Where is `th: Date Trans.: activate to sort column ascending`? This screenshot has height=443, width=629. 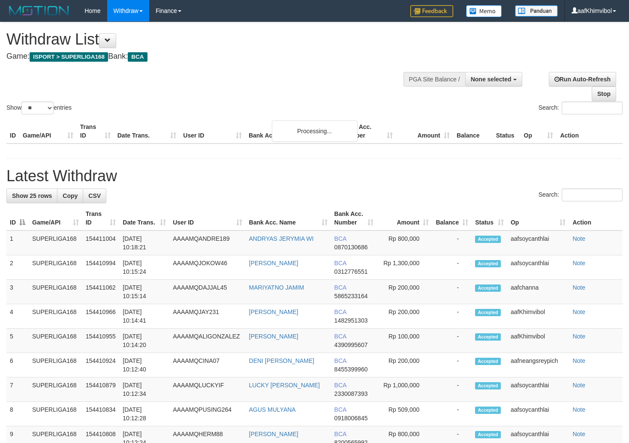
th: Date Trans.: activate to sort column ascending is located at coordinates (144, 218).